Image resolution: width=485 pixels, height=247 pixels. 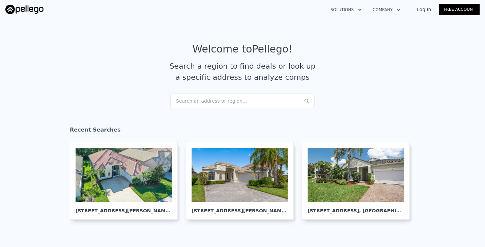 I want to click on button: Company, so click(x=386, y=10).